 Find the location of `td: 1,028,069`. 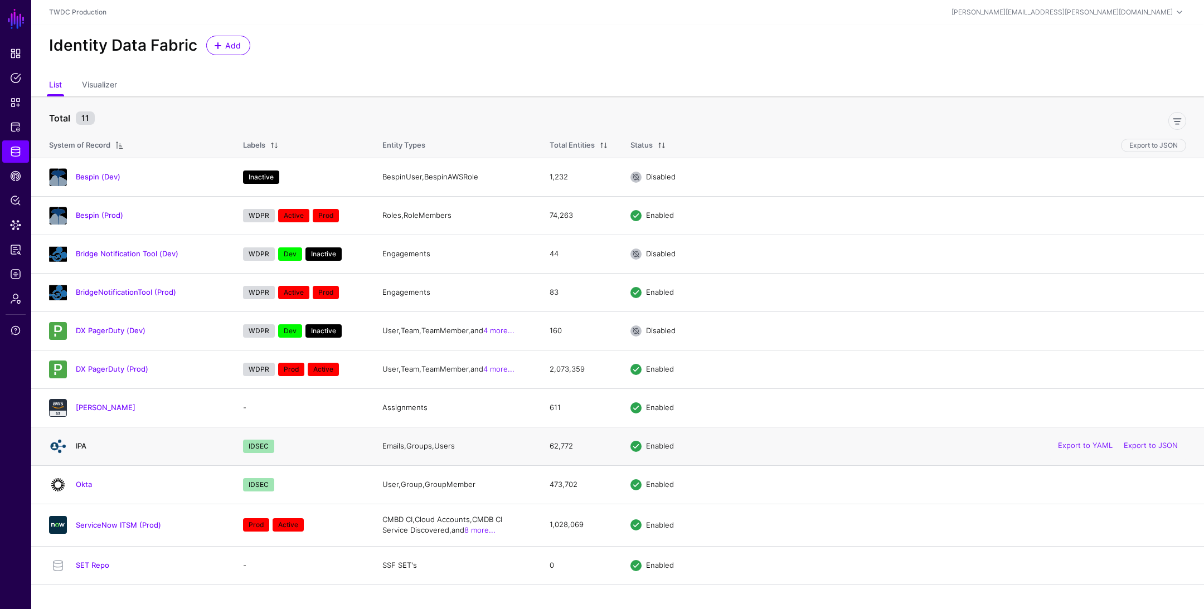

td: 1,028,069 is located at coordinates (579, 525).